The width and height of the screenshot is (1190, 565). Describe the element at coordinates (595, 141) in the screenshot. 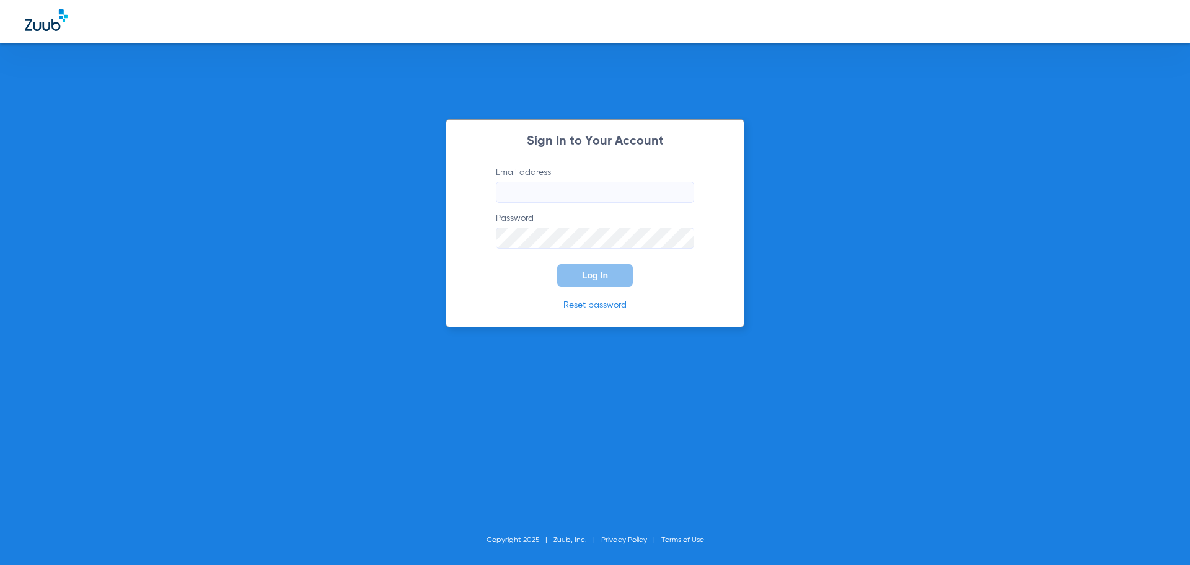

I see `h2: Sign In to Your Account` at that location.